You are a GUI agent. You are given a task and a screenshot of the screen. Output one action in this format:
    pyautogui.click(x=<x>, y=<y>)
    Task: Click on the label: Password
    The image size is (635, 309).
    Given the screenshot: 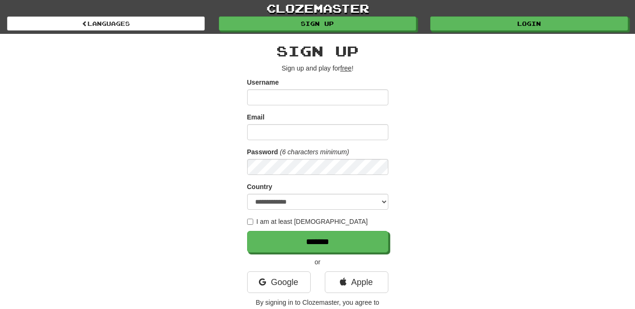 What is the action you would take?
    pyautogui.click(x=263, y=152)
    